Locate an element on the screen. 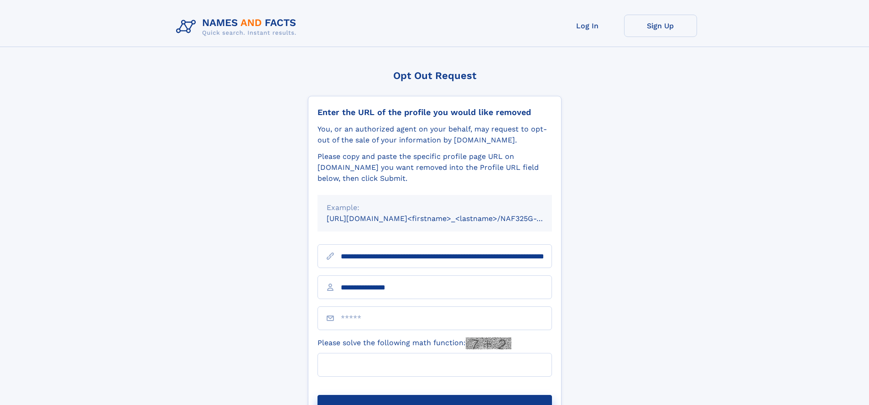 The height and width of the screenshot is (405, 869). div: Enter the URL of the profile you would like removed is located at coordinates (435, 112).